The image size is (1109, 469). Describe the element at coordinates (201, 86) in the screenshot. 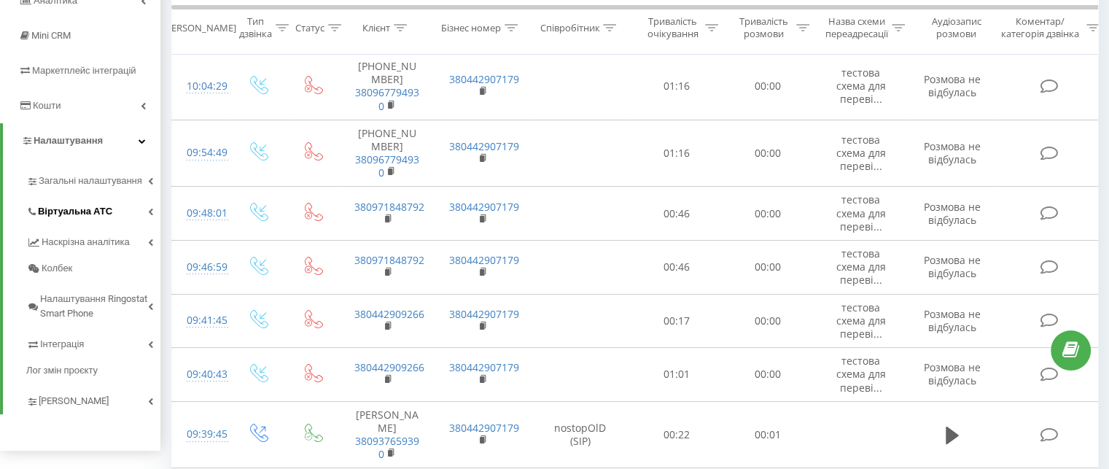

I see `div: 10:04:29` at that location.